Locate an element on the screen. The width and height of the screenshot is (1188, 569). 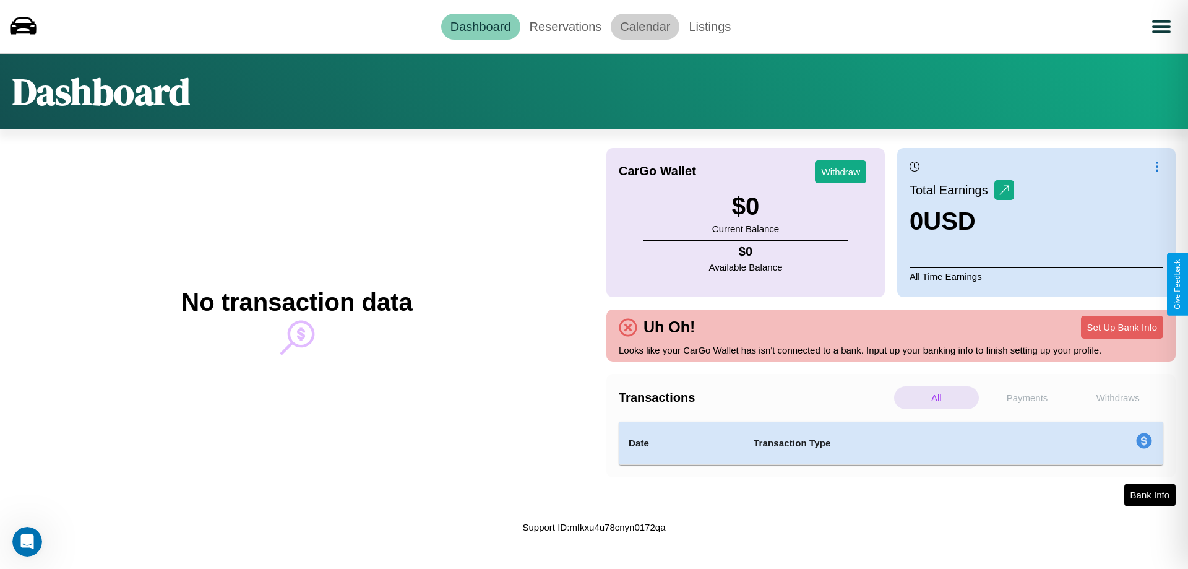
button: Withdraw is located at coordinates (840, 171).